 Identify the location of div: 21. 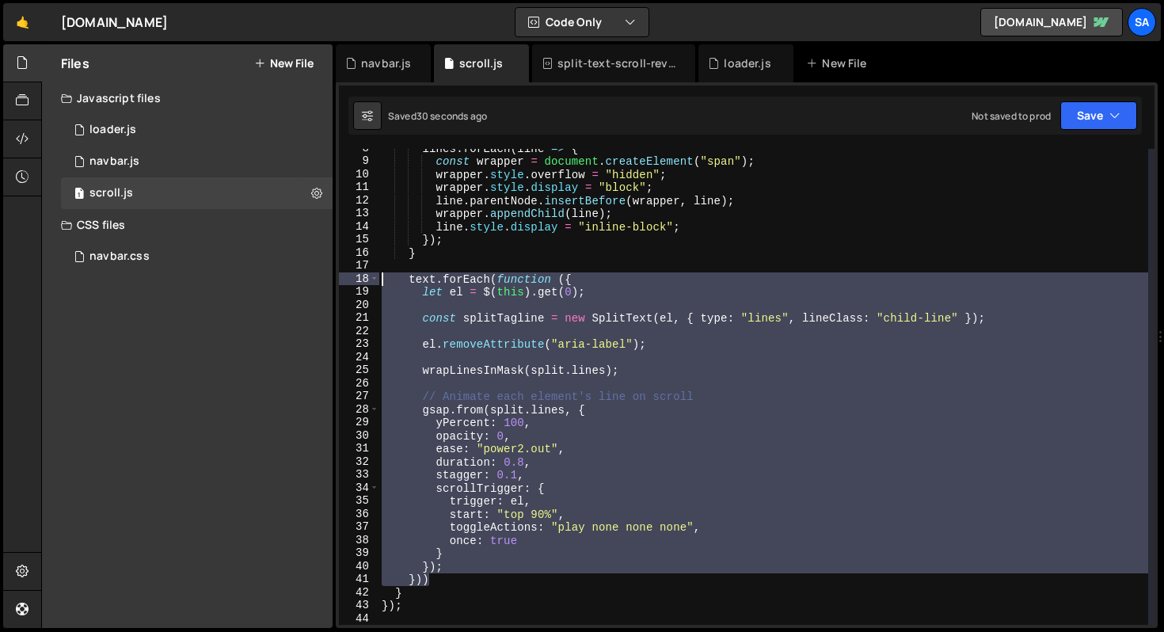
(359, 317).